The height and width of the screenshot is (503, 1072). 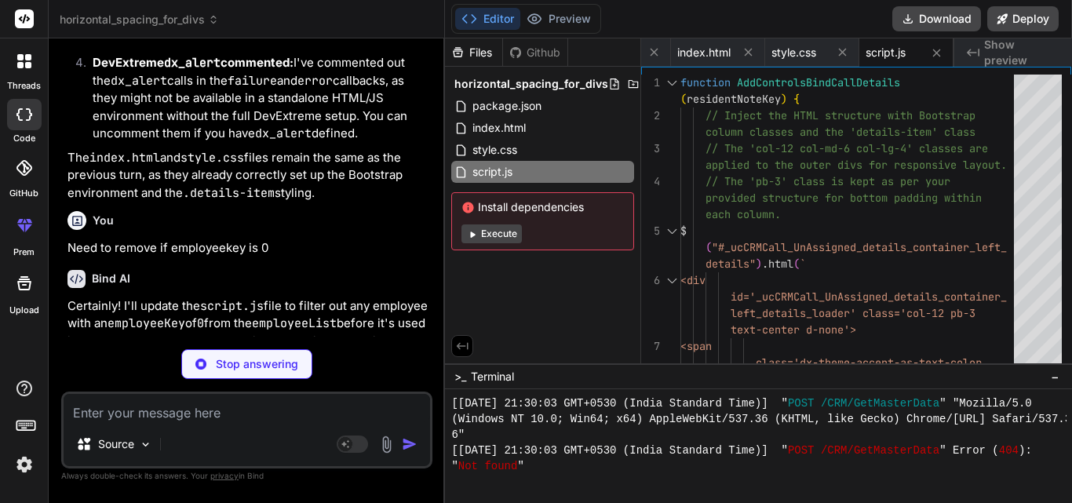 I want to click on span: applied to the outer divs for responsive layout., so click(x=856, y=165).